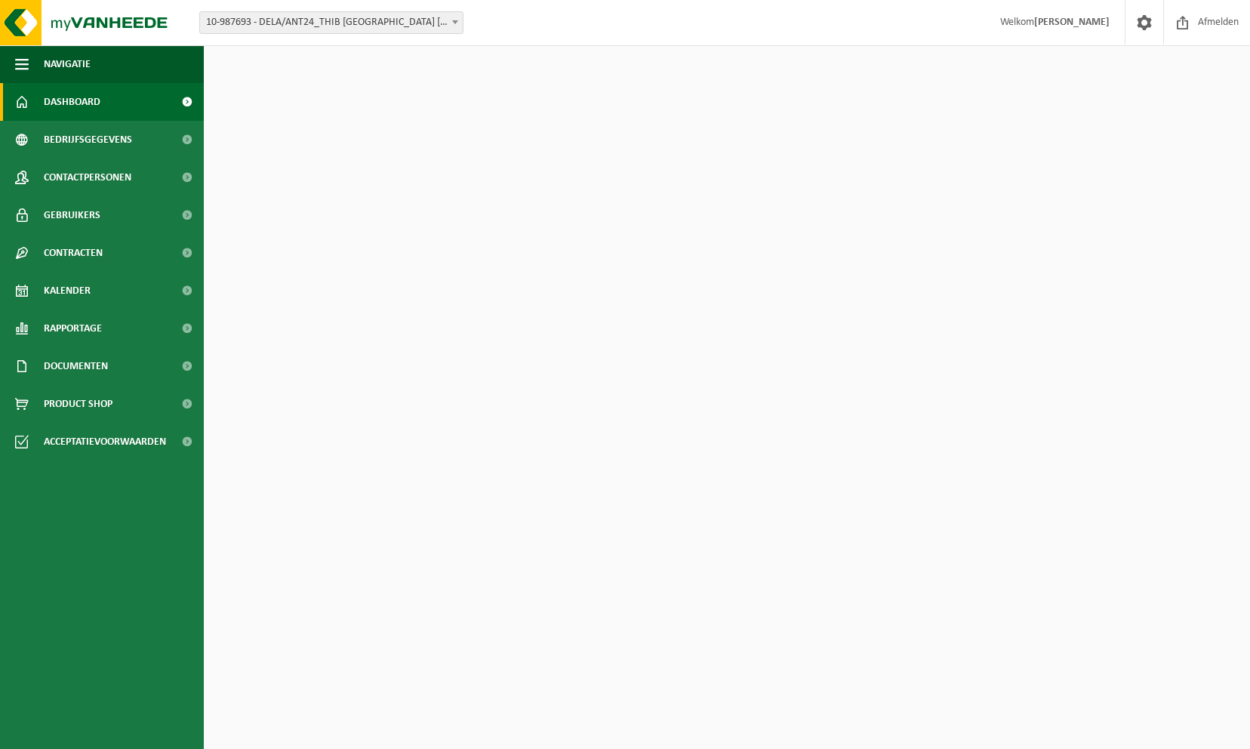 The width and height of the screenshot is (1250, 749). I want to click on span: Contracten, so click(73, 253).